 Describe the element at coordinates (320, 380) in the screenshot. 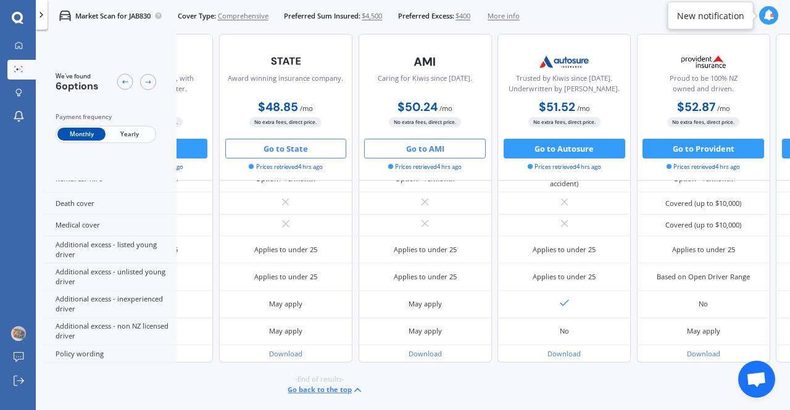

I see `span: -End of results-` at that location.